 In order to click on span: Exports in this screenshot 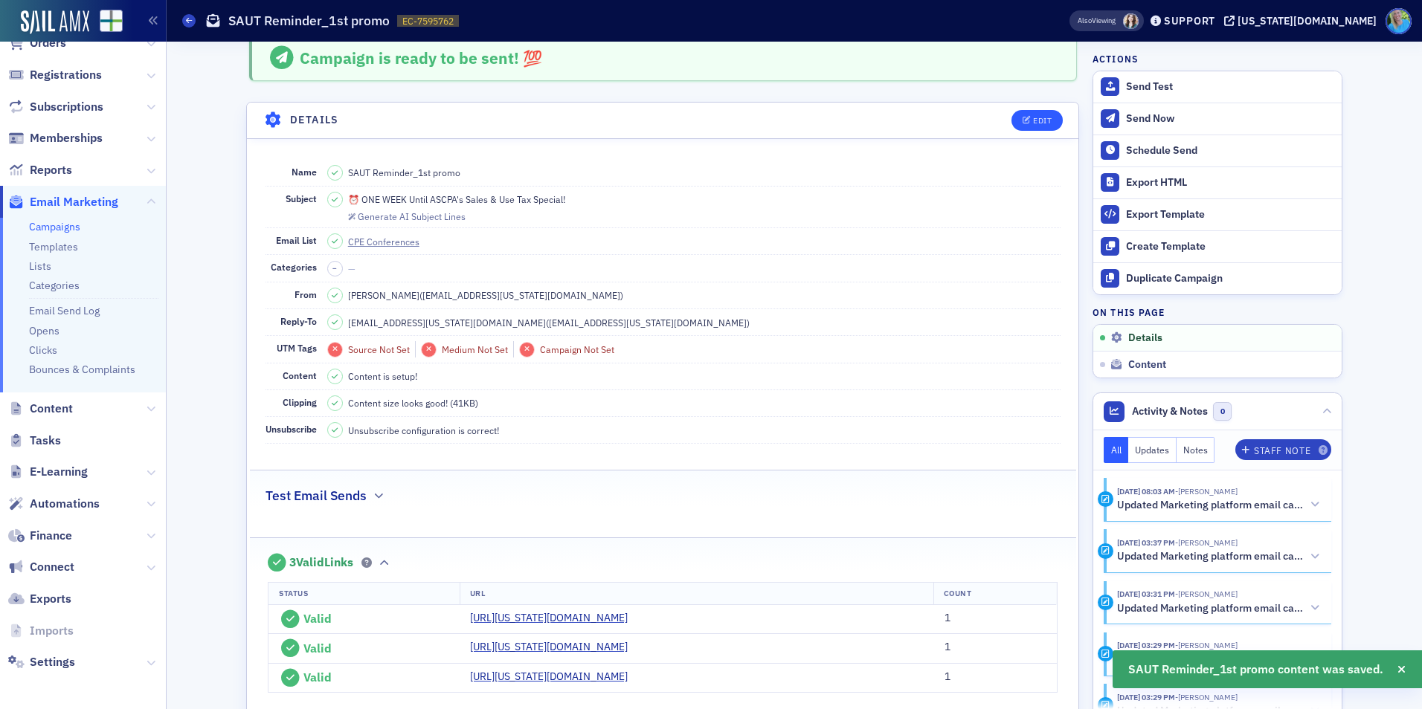, I will do `click(51, 599)`.